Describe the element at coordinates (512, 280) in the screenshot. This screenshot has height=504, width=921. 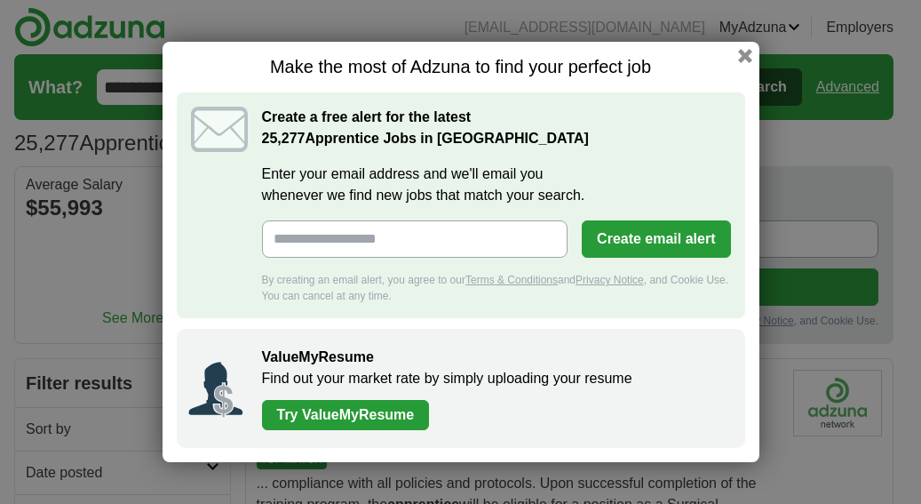
I see `a: Terms & Conditions` at that location.